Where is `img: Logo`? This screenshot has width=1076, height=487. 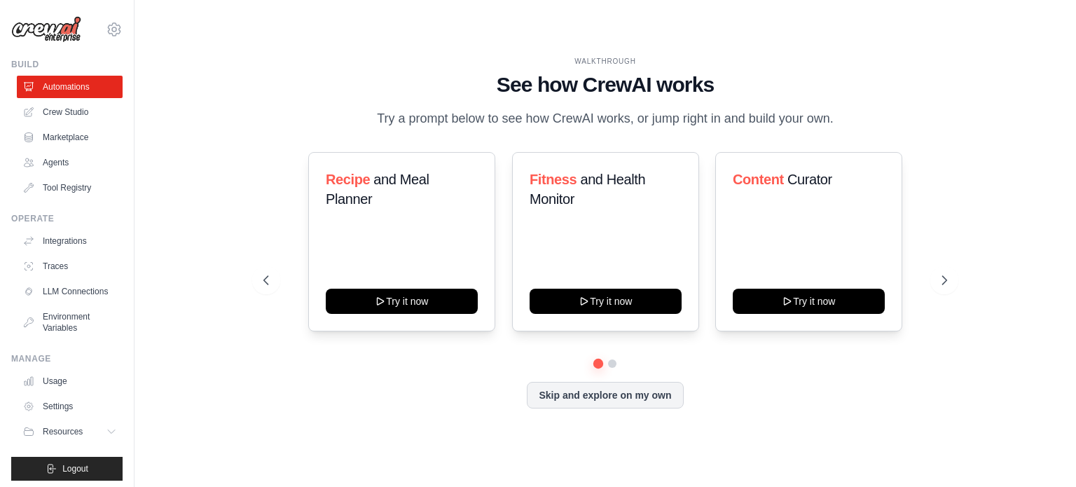
img: Logo is located at coordinates (46, 29).